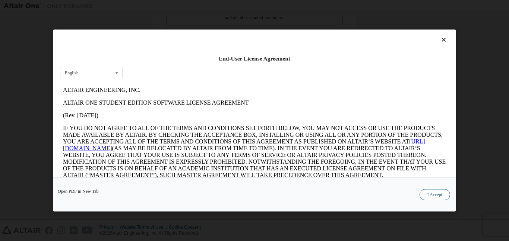 The height and width of the screenshot is (241, 509). Describe the element at coordinates (195, 68) in the screenshot. I see `p: IF YOU DO NOT AGREE TO ALL OF THE TERMS AND CONDITIONS SET FORTH BELOW, YOU MAY NOT ACCESS OR USE...` at that location.